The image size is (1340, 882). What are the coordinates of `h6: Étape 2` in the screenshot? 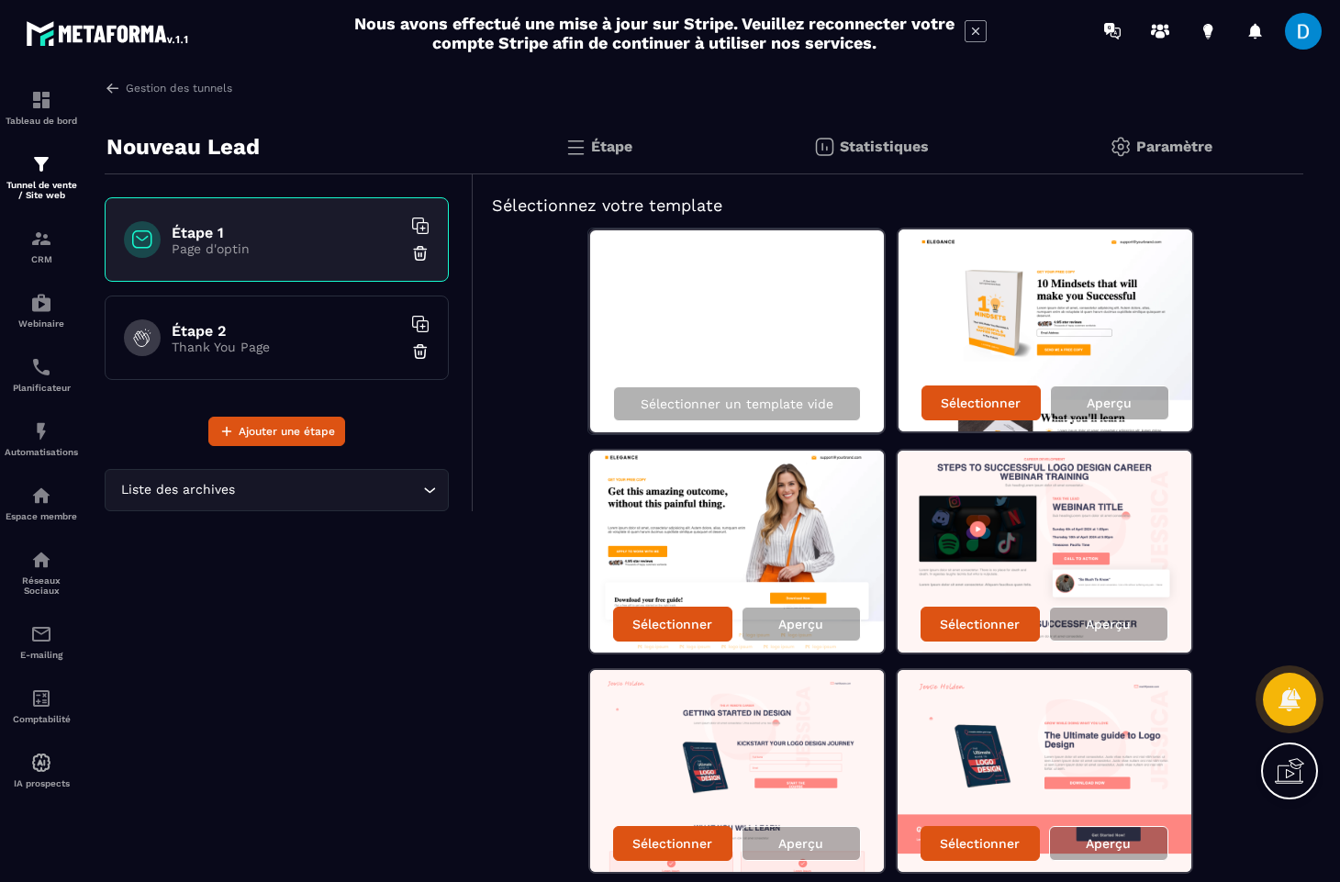 It's located at (286, 330).